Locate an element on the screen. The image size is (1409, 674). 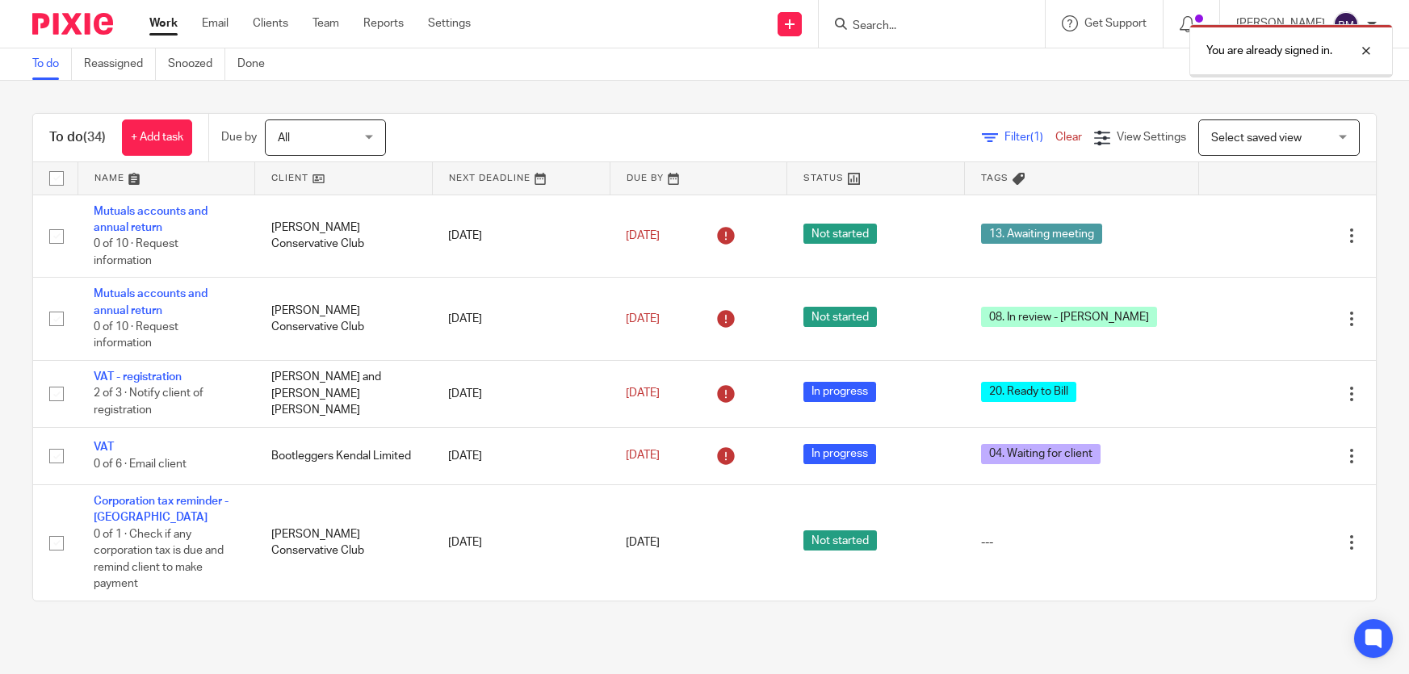
img: svg%3E is located at coordinates (1346, 24).